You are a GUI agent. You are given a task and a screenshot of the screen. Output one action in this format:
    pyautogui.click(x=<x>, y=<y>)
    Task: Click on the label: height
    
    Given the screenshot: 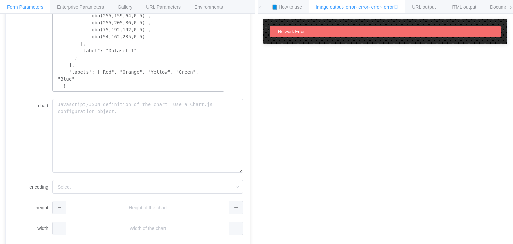 What is the action you would take?
    pyautogui.click(x=32, y=207)
    